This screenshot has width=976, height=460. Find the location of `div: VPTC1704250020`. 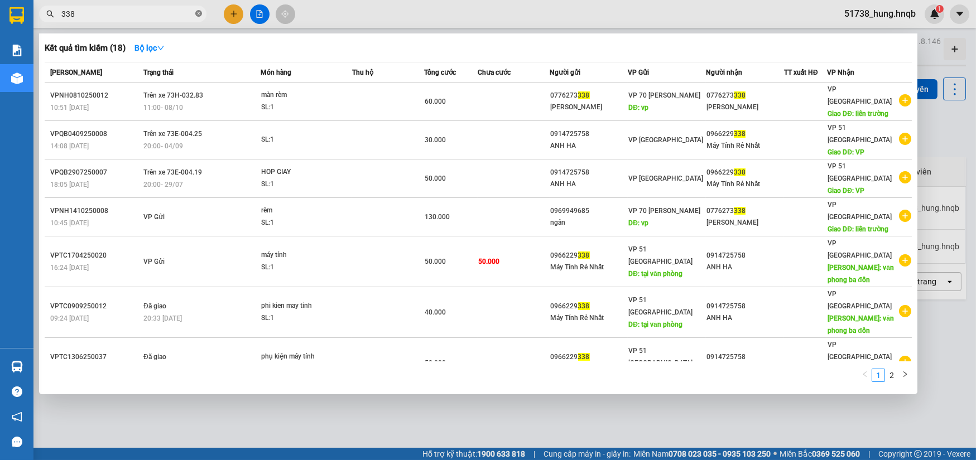

div: VPTC1704250020 is located at coordinates (95, 255).